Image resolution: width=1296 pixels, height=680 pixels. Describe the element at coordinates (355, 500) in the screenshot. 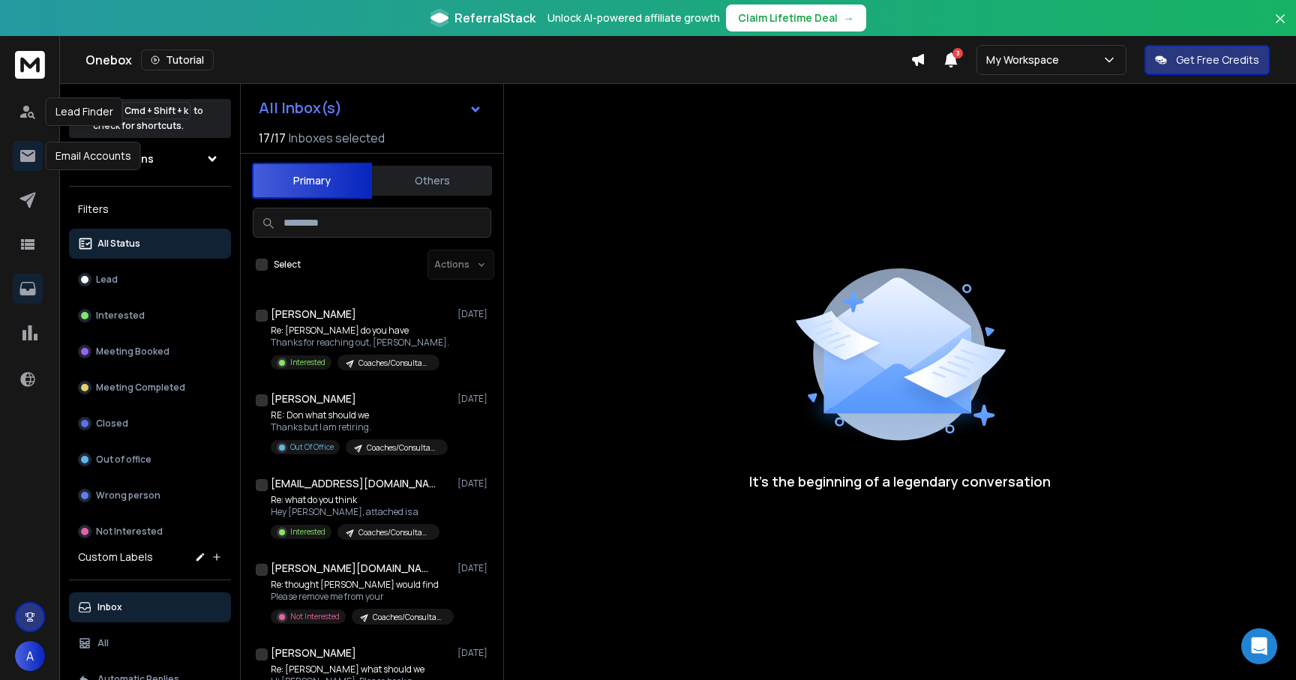

I see `p: Re: what do you think` at that location.